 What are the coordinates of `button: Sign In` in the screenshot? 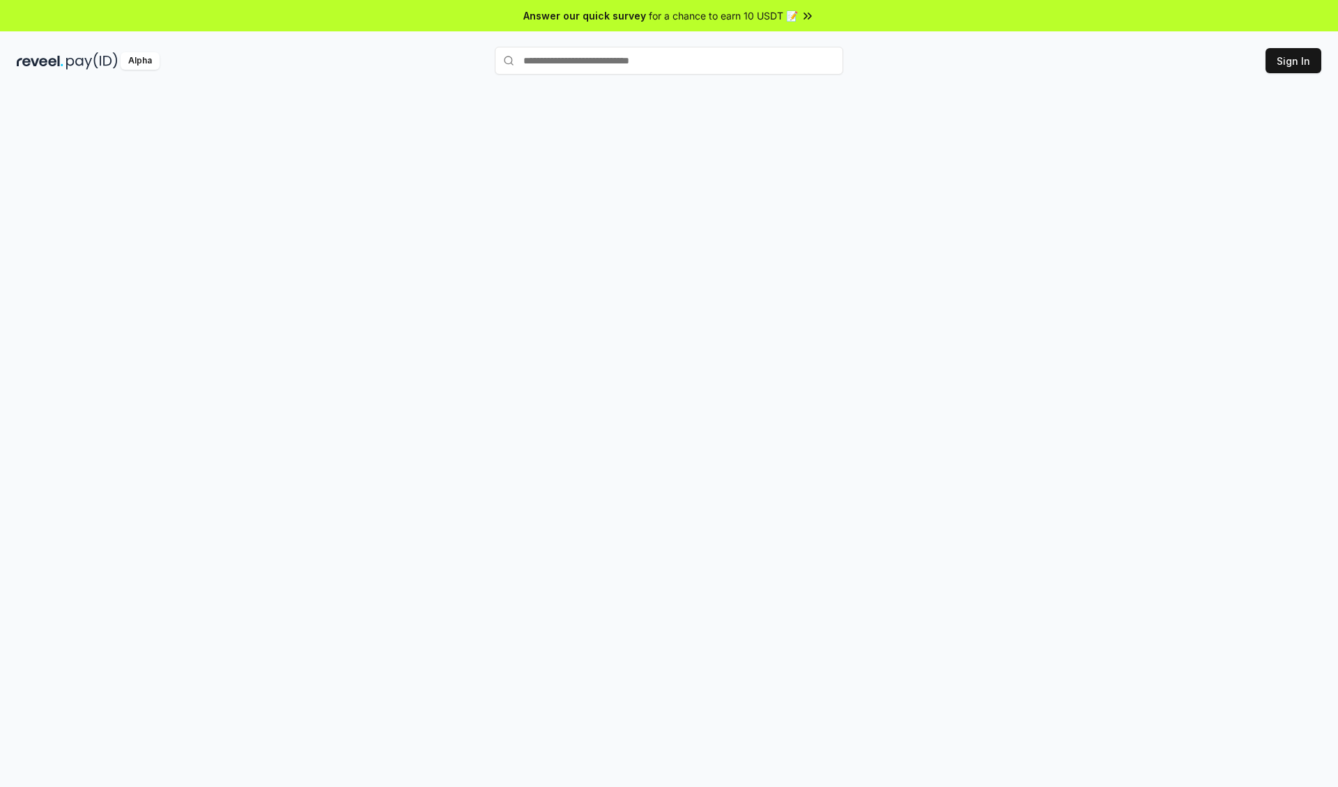 It's located at (1294, 61).